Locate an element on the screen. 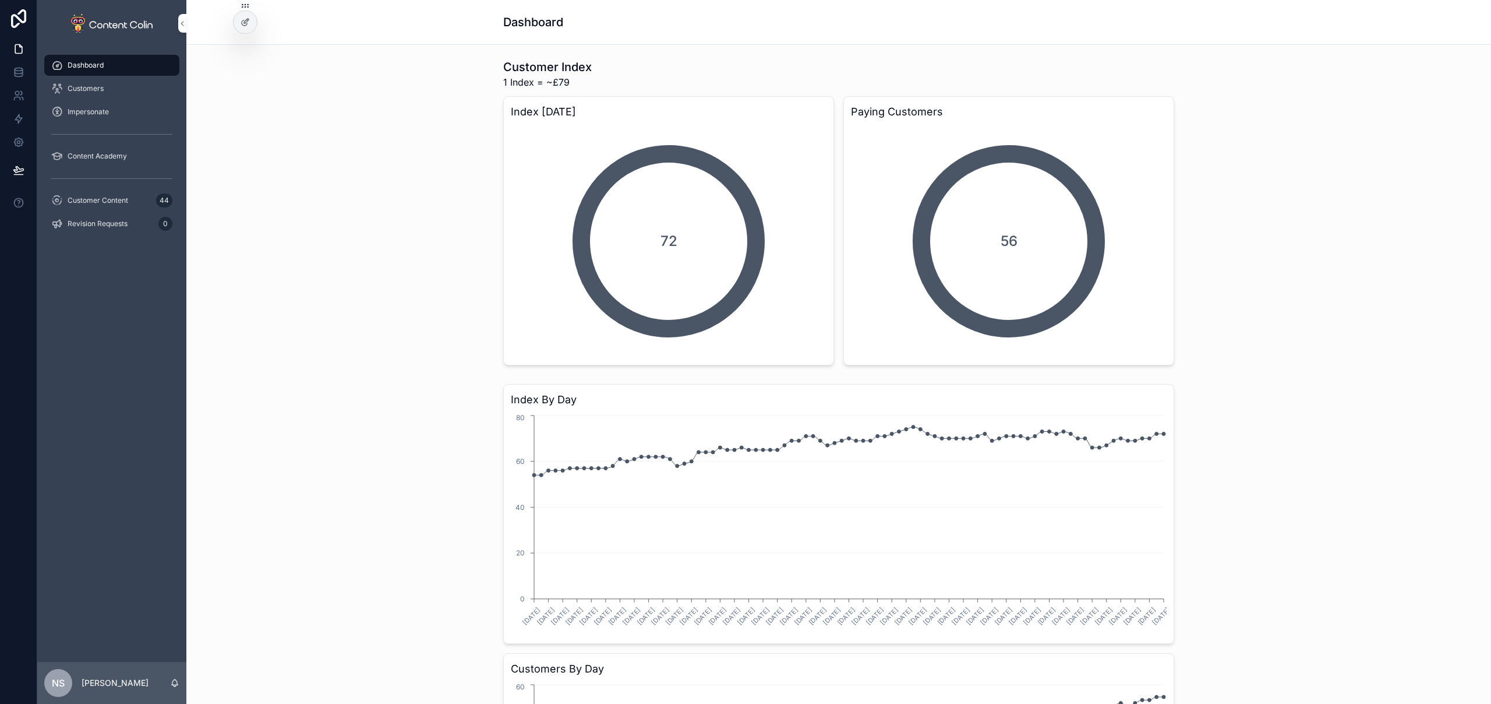 Image resolution: width=1491 pixels, height=704 pixels. img: App logo is located at coordinates (112, 23).